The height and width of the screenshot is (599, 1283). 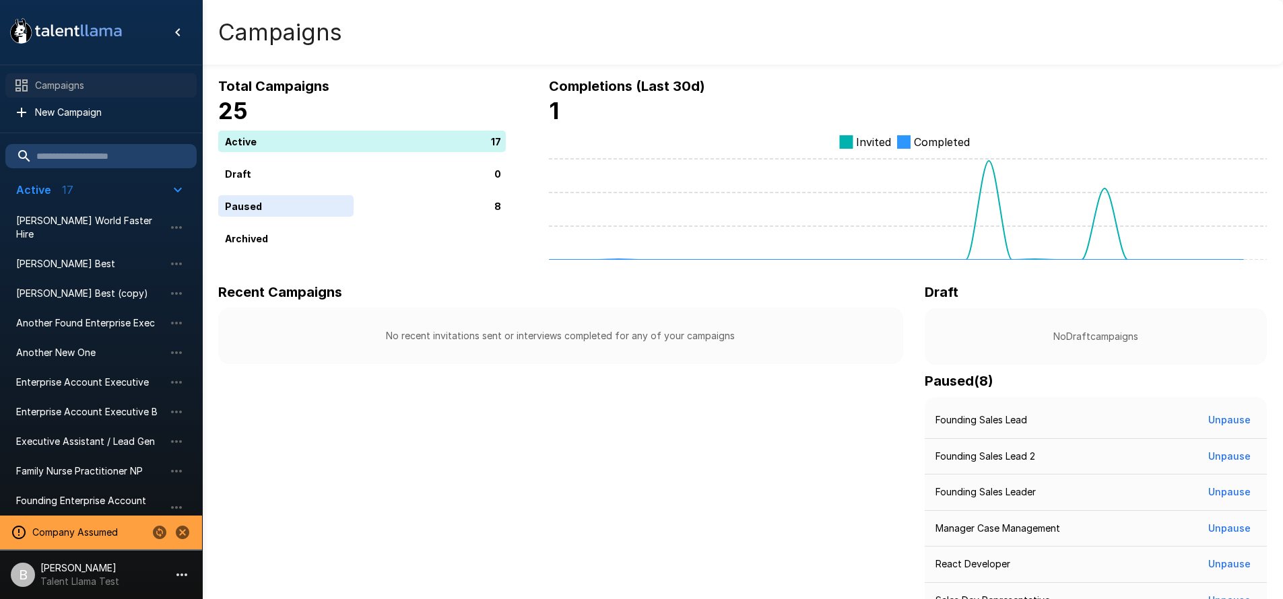 What do you see at coordinates (498, 173) in the screenshot?
I see `p: 0` at bounding box center [498, 173].